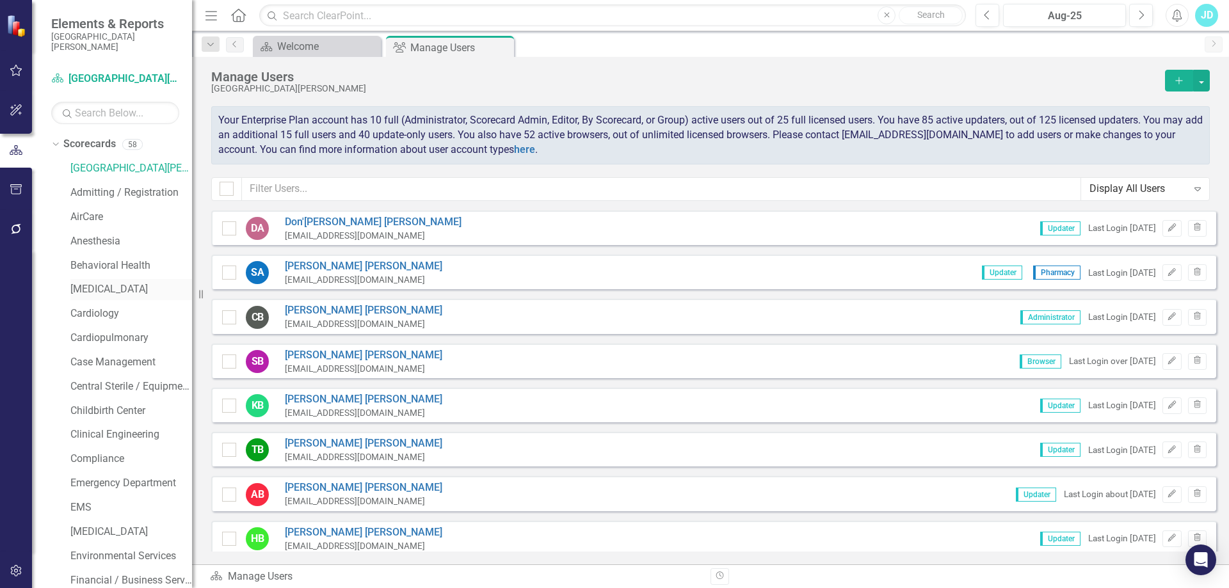 The height and width of the screenshot is (588, 1229). I want to click on input: Search Below..., so click(115, 113).